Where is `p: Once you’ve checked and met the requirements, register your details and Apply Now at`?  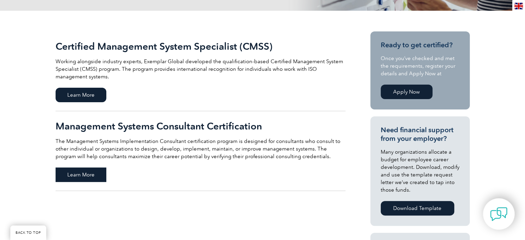
p: Once you’ve checked and met the requirements, register your details and Apply Now at is located at coordinates (420, 66).